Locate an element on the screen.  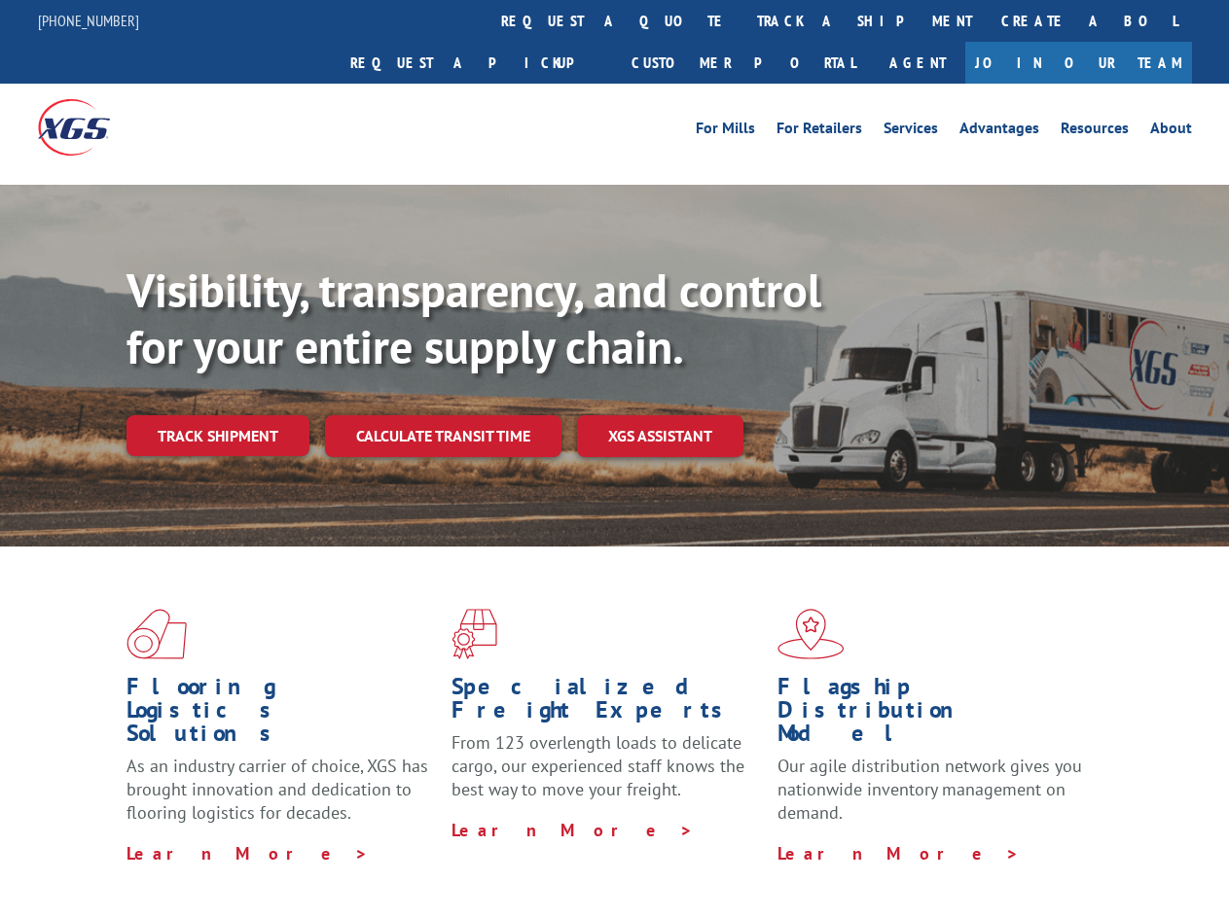
a: Track shipment is located at coordinates (218, 436).